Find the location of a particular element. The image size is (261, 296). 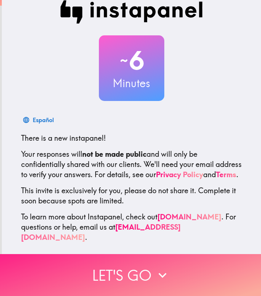

b: not be made public is located at coordinates (114, 154).